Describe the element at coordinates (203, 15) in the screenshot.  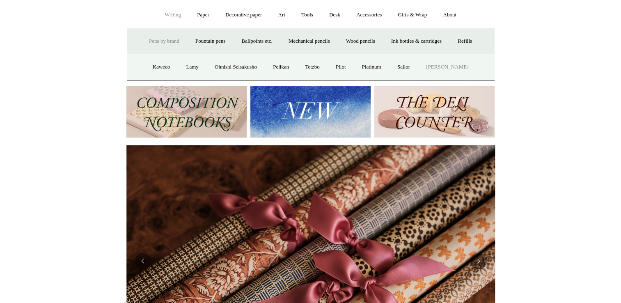
I see `a: Paper` at that location.